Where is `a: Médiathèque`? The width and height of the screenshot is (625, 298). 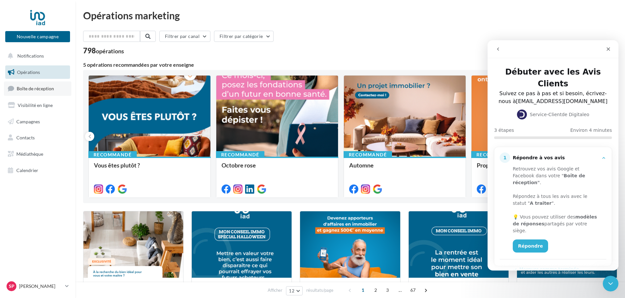
a: Médiathèque is located at coordinates (38, 154).